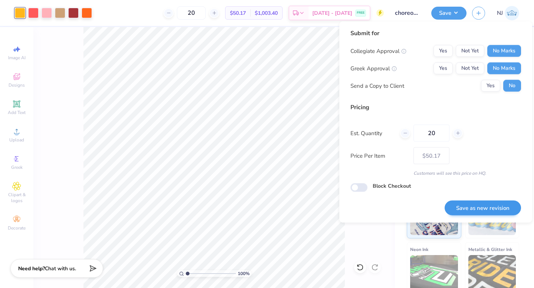  What do you see at coordinates (490, 250) in the screenshot?
I see `span: Metallic & Glitter Ink` at bounding box center [490, 250].